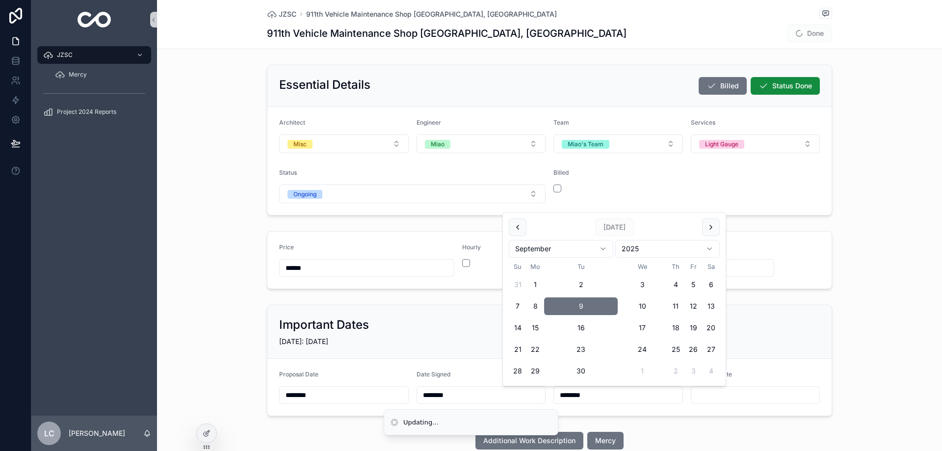  What do you see at coordinates (711, 328) in the screenshot?
I see `button: Saturday, September 20th, 2025` at bounding box center [711, 328].